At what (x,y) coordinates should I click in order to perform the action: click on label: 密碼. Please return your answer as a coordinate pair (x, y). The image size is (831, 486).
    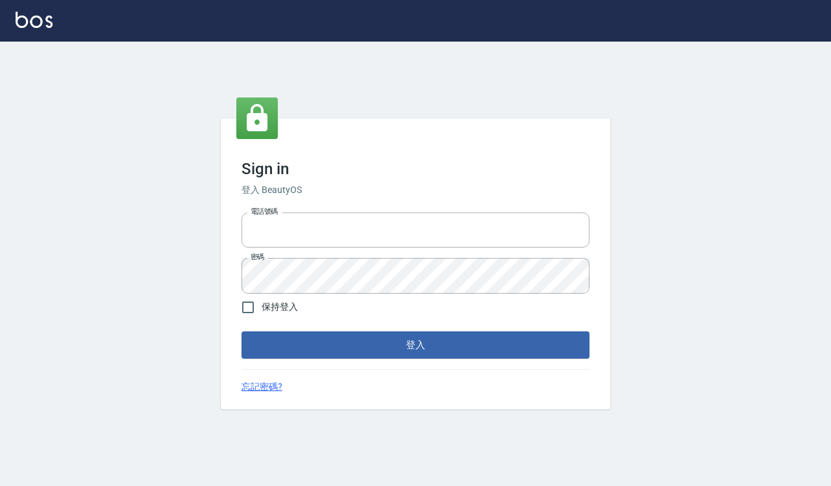
    Looking at the image, I should click on (257, 257).